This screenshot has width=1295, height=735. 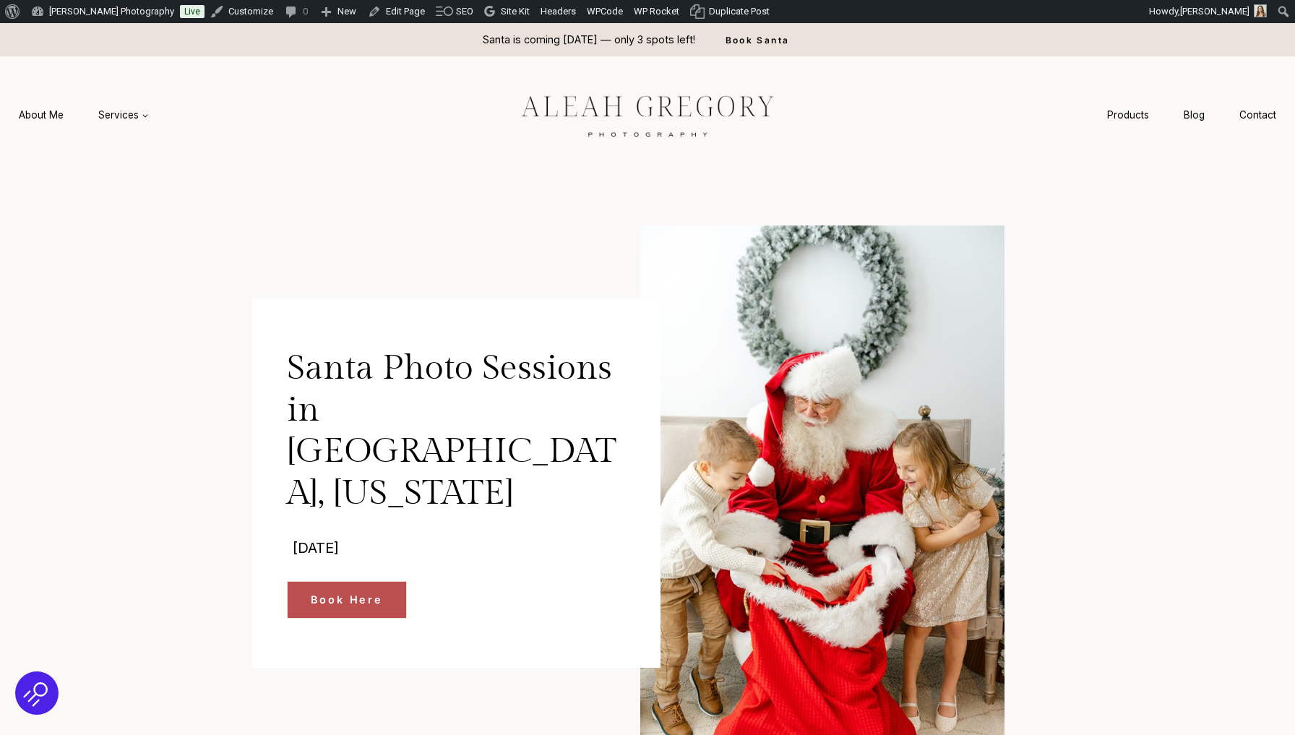 What do you see at coordinates (1194, 115) in the screenshot?
I see `a: Blog` at bounding box center [1194, 115].